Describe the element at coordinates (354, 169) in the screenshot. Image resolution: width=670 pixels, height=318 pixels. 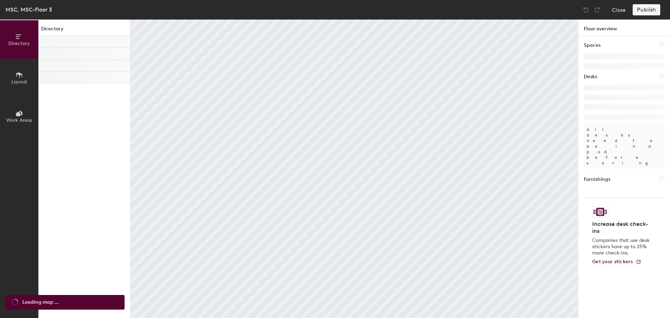
I see `canvas: Map` at that location.